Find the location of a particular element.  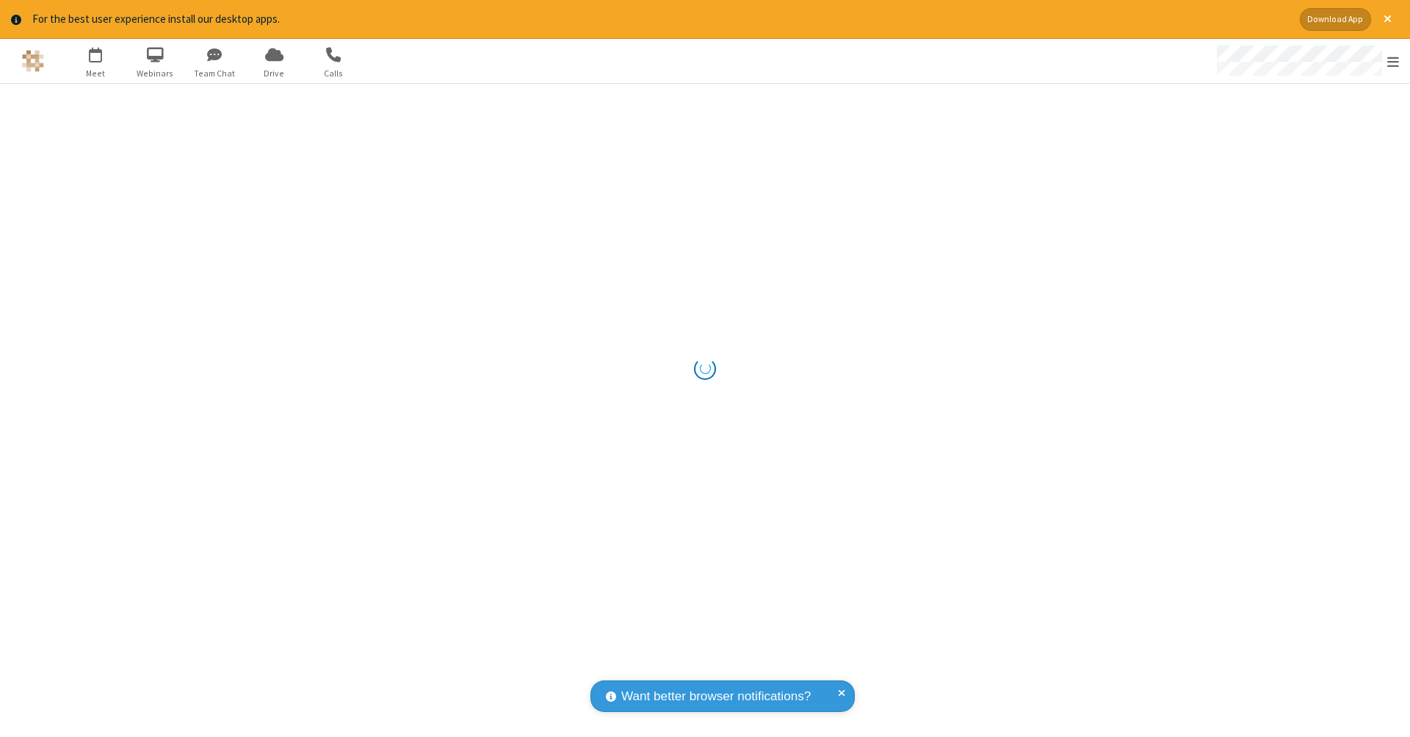

button: Close alert is located at coordinates (1388, 19).